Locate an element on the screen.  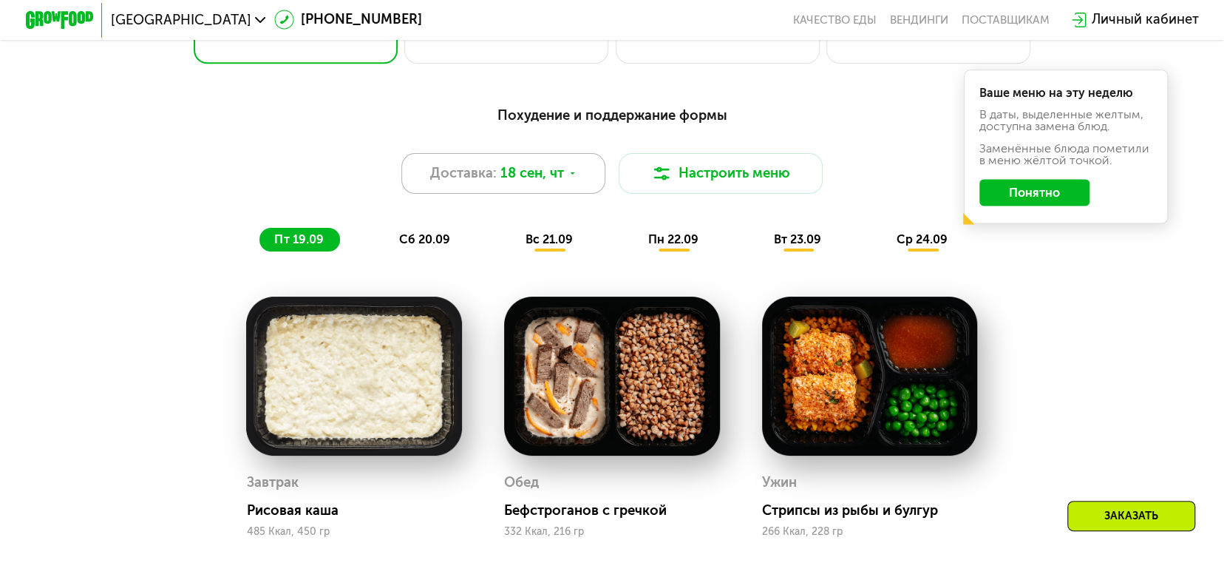
span: вс 21.09 is located at coordinates (549, 239).